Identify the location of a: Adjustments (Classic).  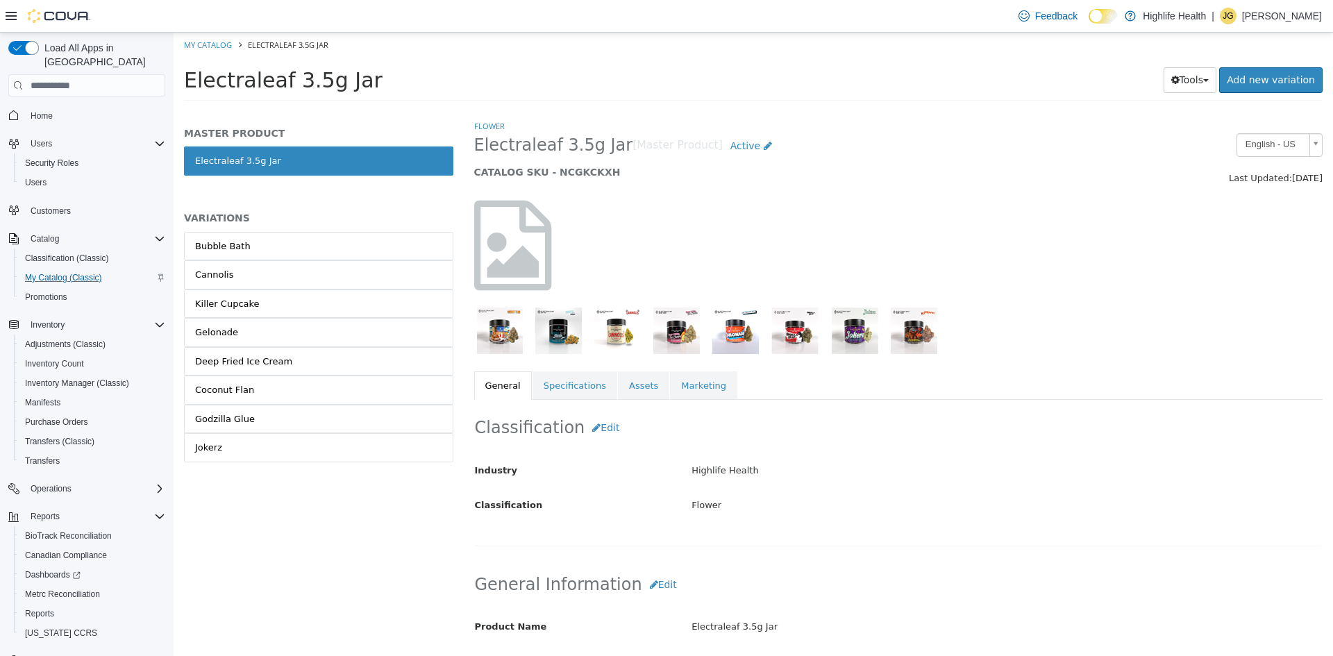
(65, 344).